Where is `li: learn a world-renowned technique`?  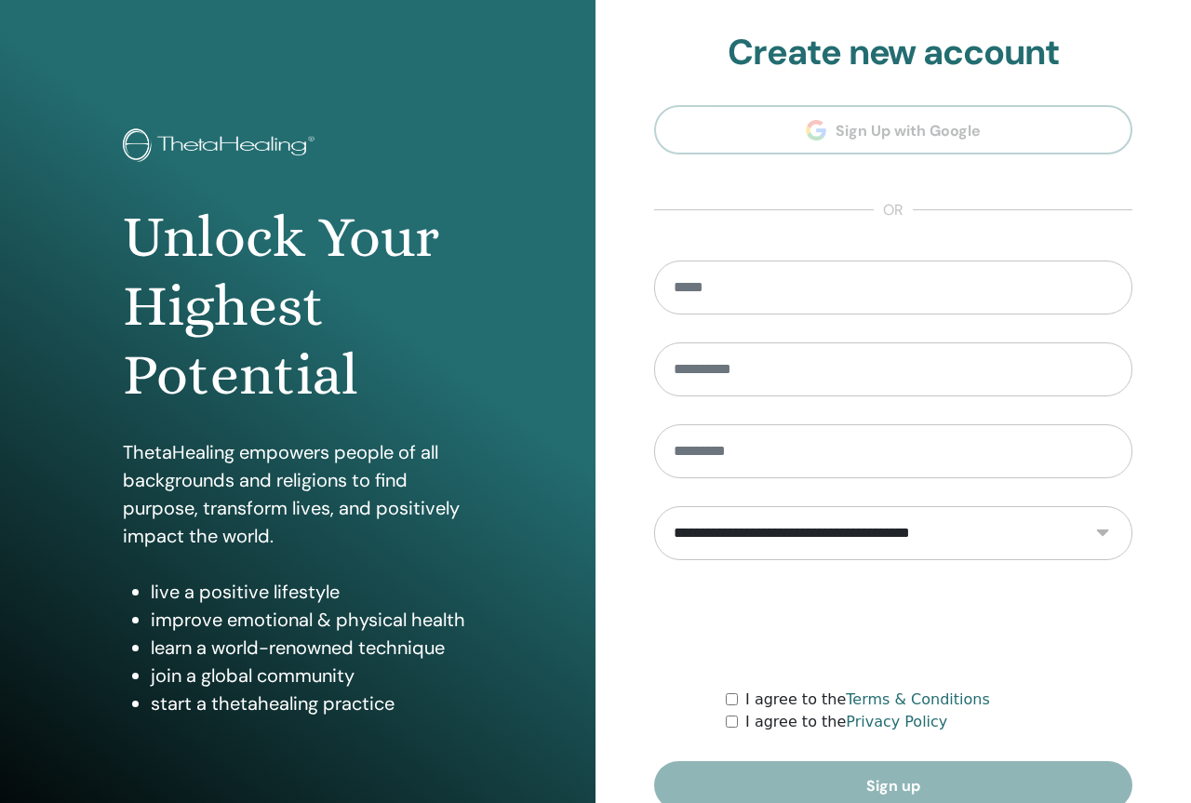 li: learn a world-renowned technique is located at coordinates (312, 648).